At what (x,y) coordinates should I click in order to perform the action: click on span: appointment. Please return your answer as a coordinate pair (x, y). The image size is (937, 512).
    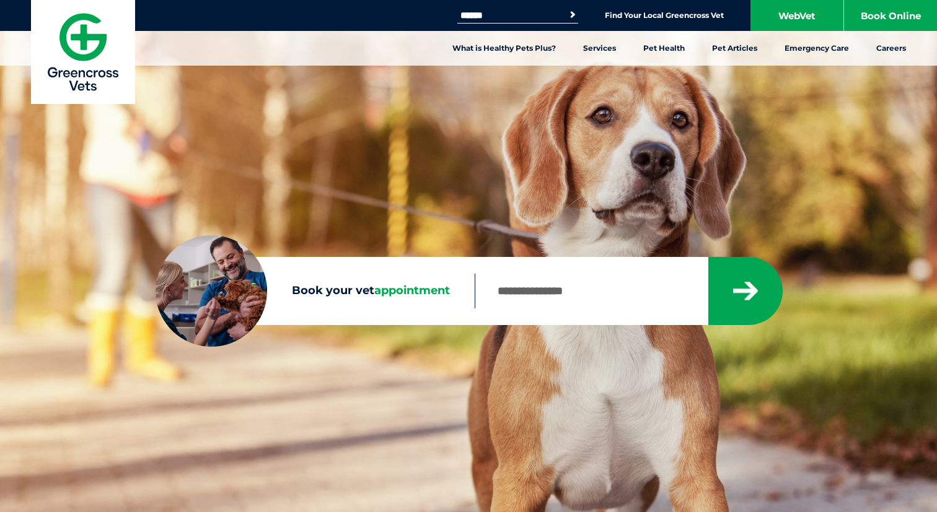
    Looking at the image, I should click on (412, 291).